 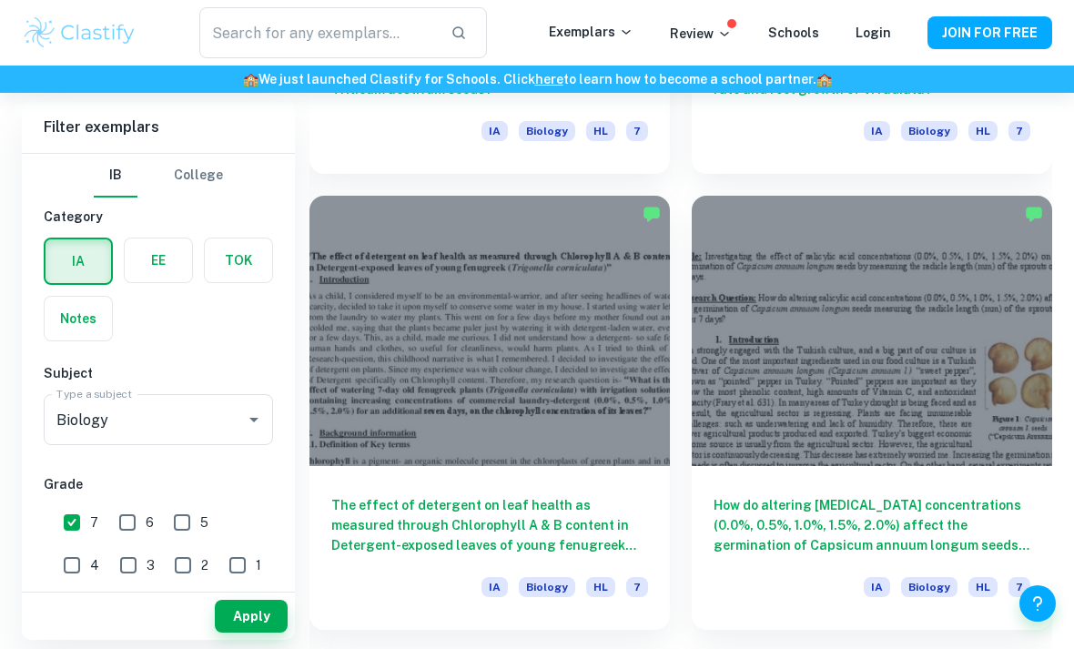 What do you see at coordinates (490, 525) in the screenshot?
I see `h6: The effect of detergent on leaf health as measured through Chlorophyll A & B content in Detergent...` at bounding box center [490, 525].